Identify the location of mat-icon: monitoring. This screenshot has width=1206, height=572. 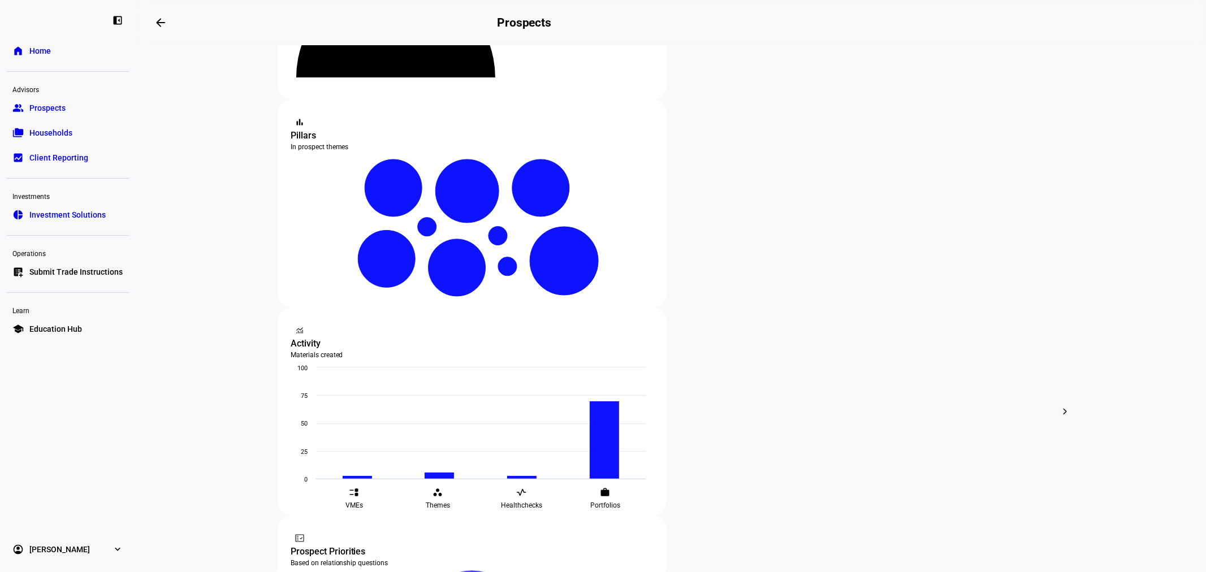
(300, 330).